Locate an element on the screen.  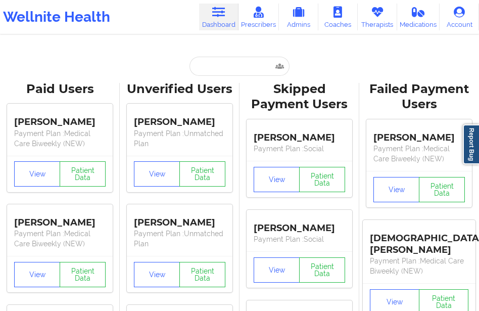
div: Failed Payment Users is located at coordinates (419, 97).